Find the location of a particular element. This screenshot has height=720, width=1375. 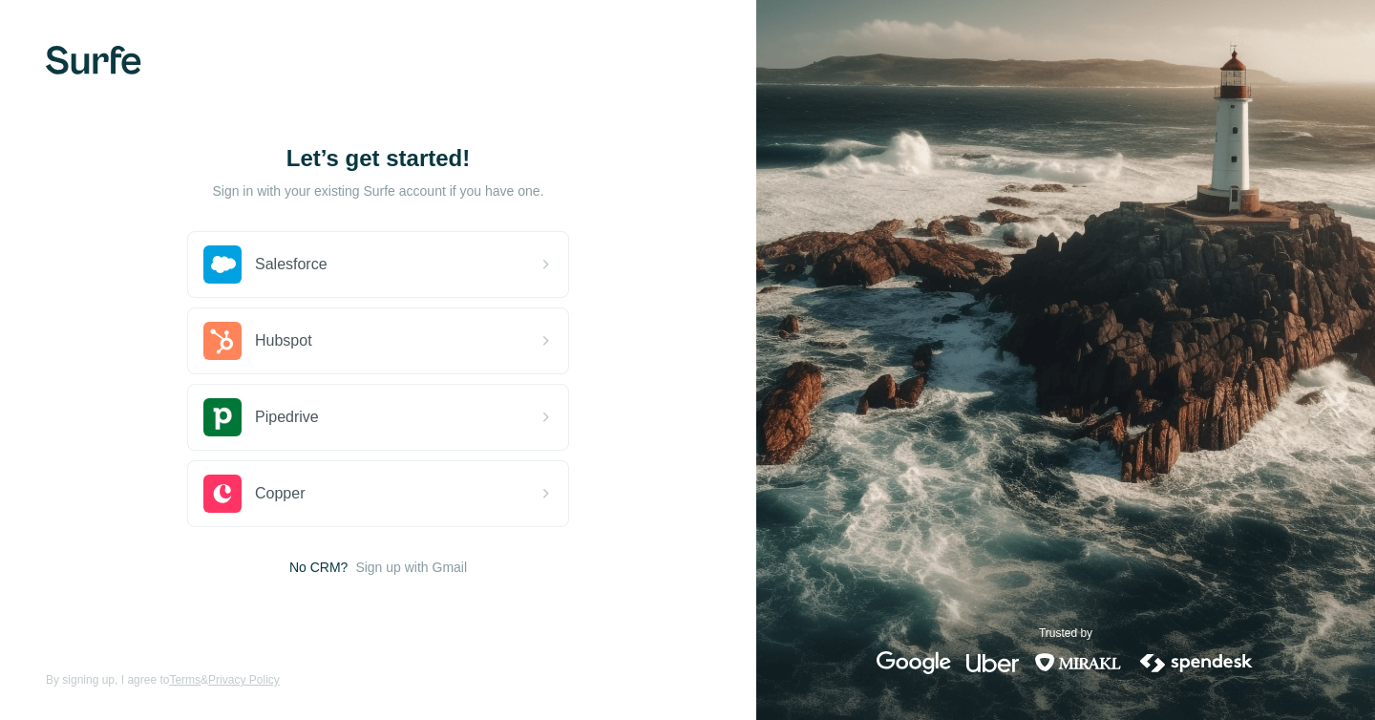

img: Surfe's logo is located at coordinates (94, 60).